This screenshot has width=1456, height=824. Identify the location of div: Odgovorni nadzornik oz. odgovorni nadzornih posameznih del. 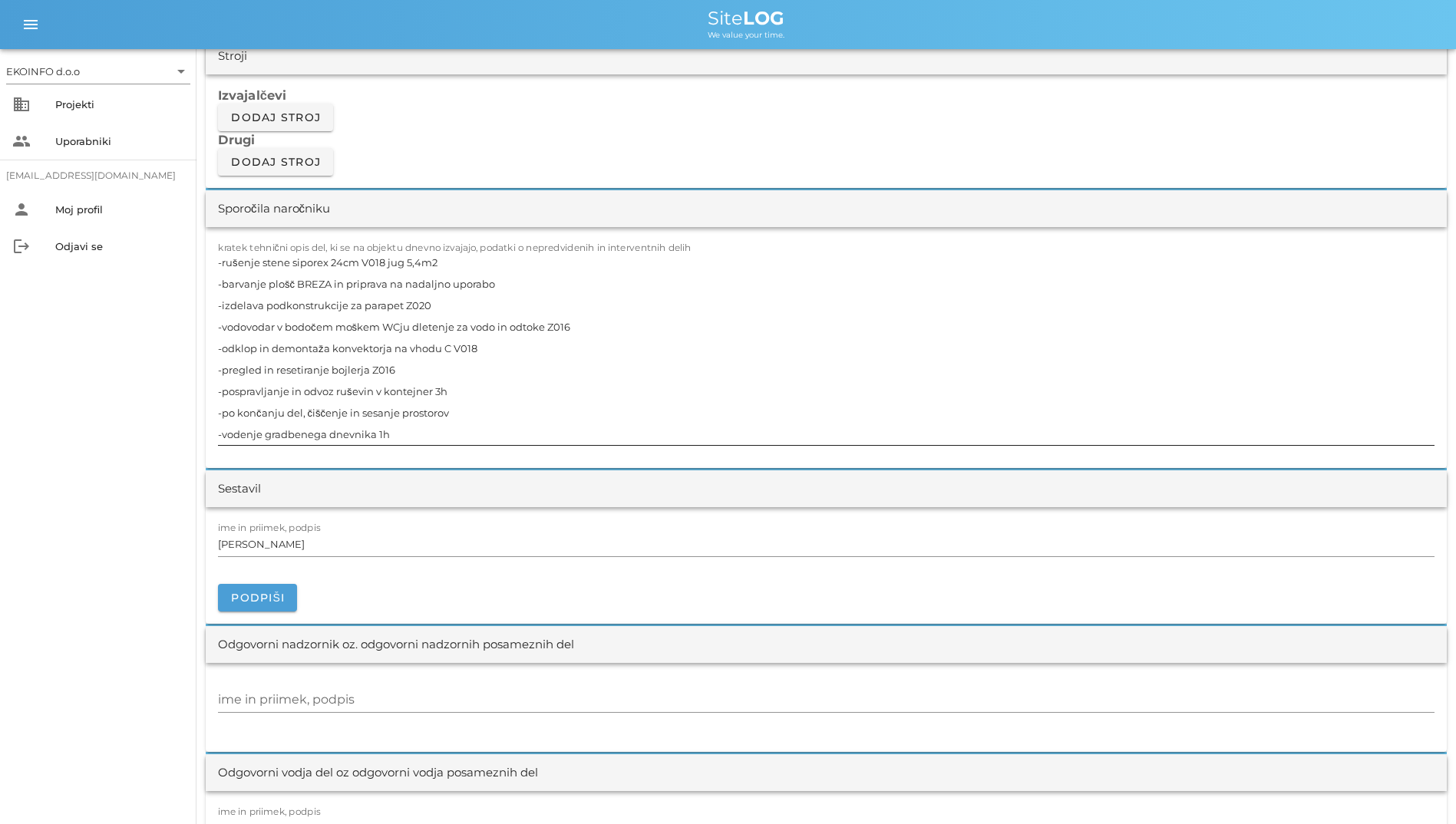
(396, 645).